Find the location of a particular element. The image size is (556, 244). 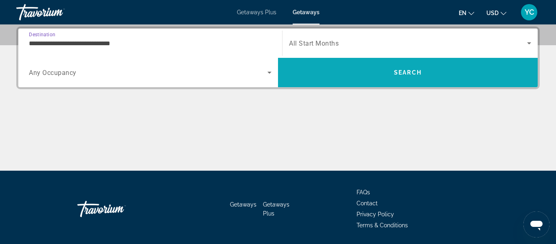

a: Terms & Conditions is located at coordinates (382, 225).